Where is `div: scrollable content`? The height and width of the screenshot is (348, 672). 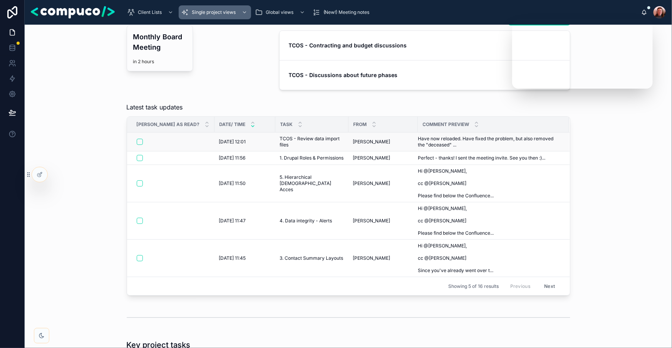 div: scrollable content is located at coordinates (381, 12).